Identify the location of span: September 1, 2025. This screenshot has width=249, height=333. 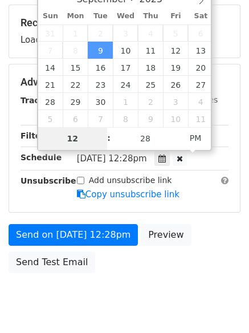
(75, 33).